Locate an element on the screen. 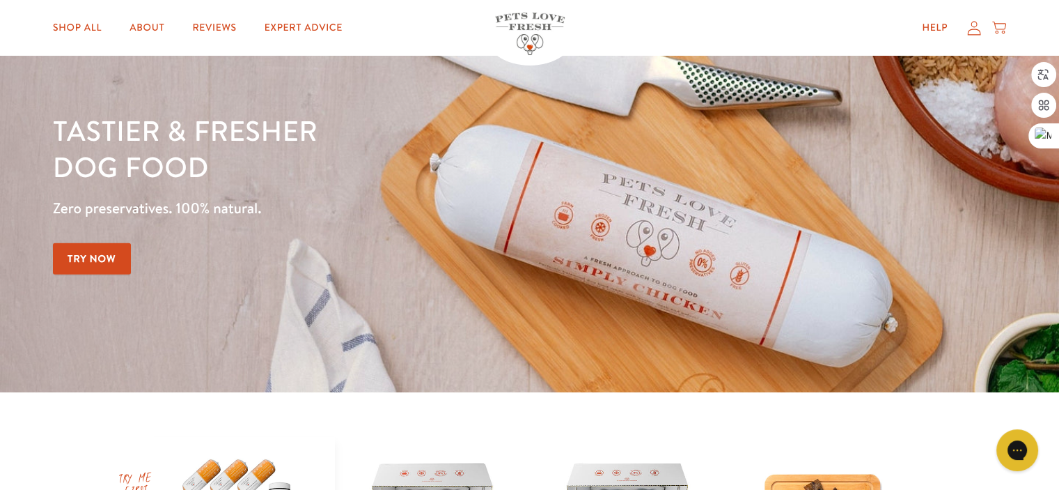 This screenshot has height=490, width=1059. p: Zero preservatives. 100% natural. is located at coordinates (370, 208).